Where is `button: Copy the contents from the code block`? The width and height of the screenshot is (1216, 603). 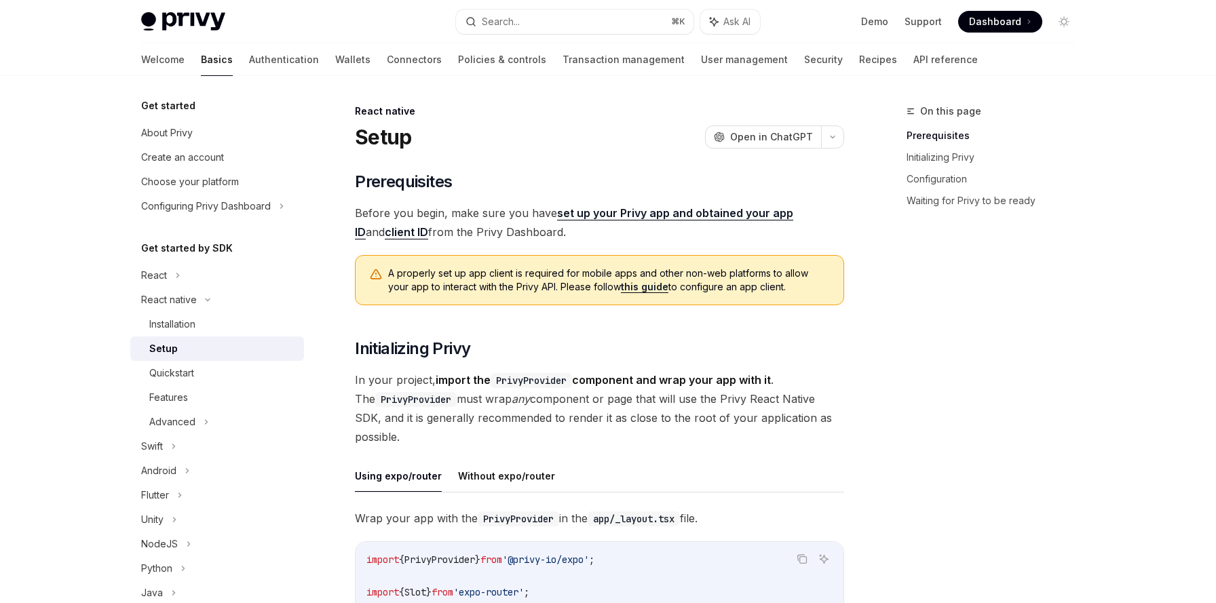 button: Copy the contents from the code block is located at coordinates (802, 559).